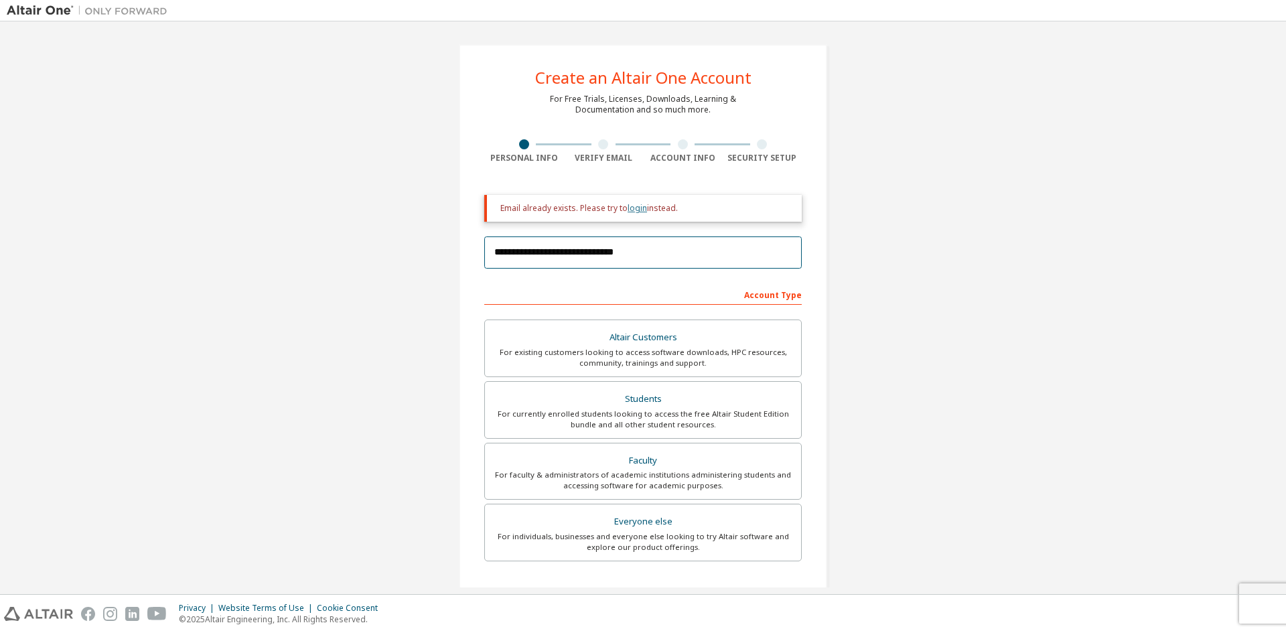 Image resolution: width=1286 pixels, height=633 pixels. Describe the element at coordinates (762, 158) in the screenshot. I see `div: Security Setup` at that location.